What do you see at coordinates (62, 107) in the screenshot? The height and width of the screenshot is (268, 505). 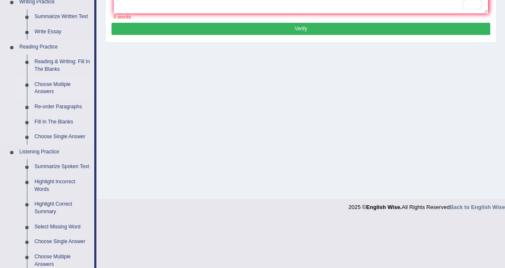 I see `a: Re-order Paragraphs` at bounding box center [62, 107].